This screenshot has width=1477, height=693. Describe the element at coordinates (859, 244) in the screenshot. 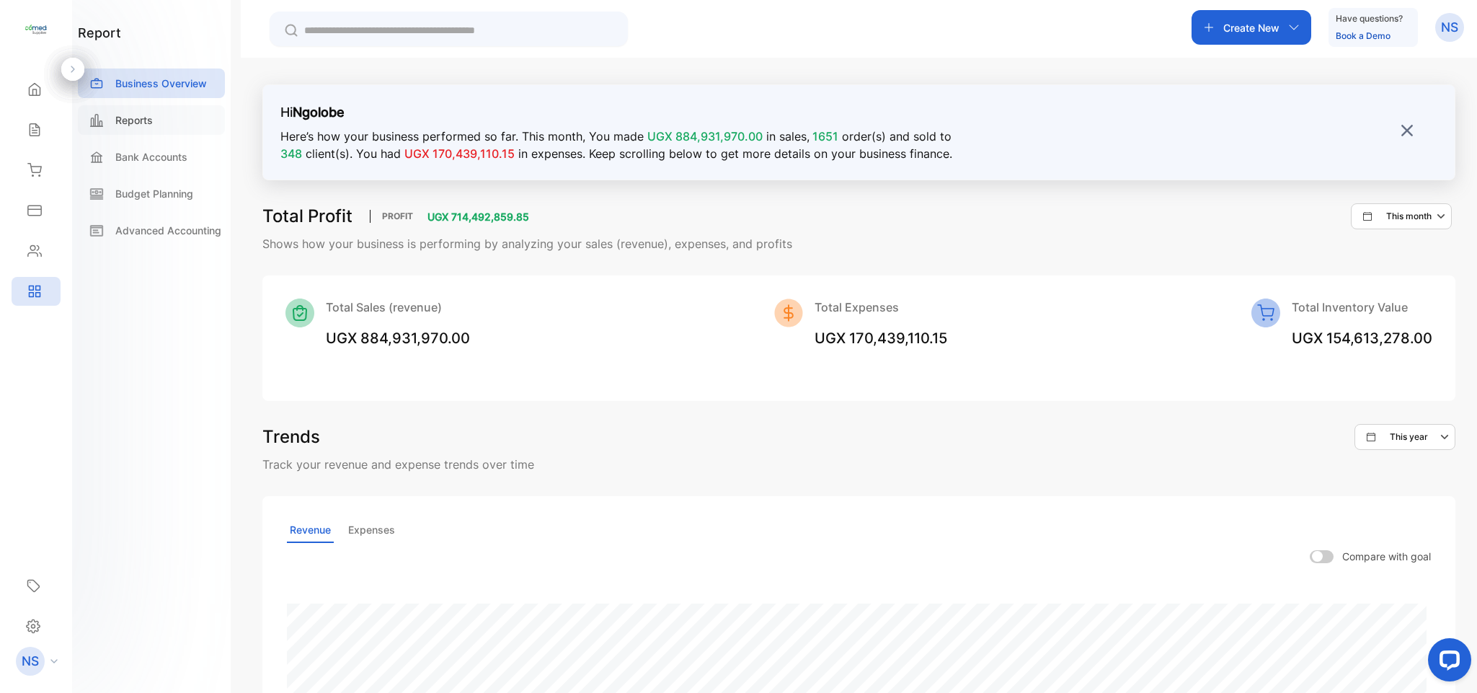

I see `p: Shows how your business is performing by analyzing your sales (revenue), expenses, and profits` at that location.